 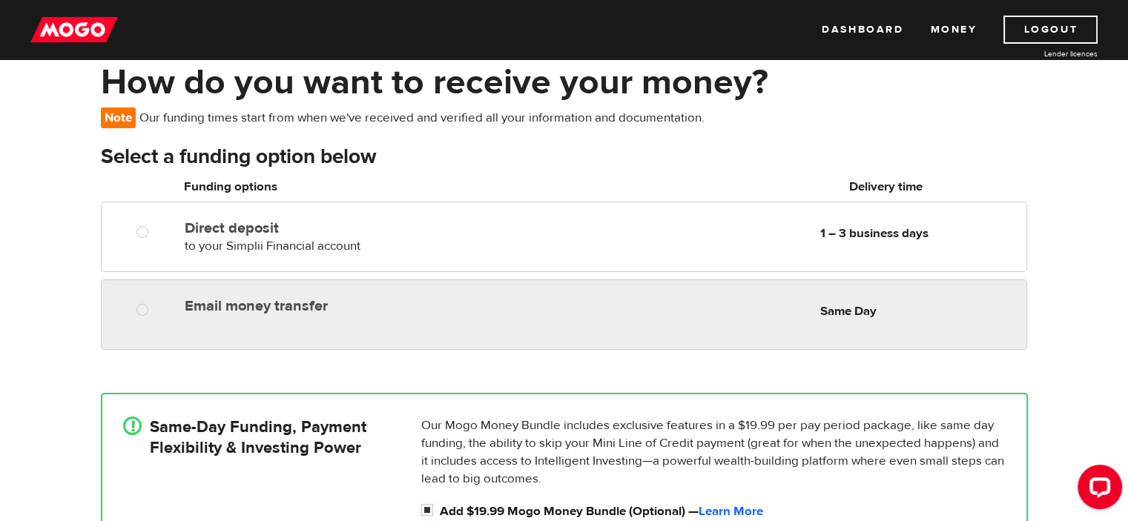 I want to click on label: Direct deposit, so click(x=355, y=228).